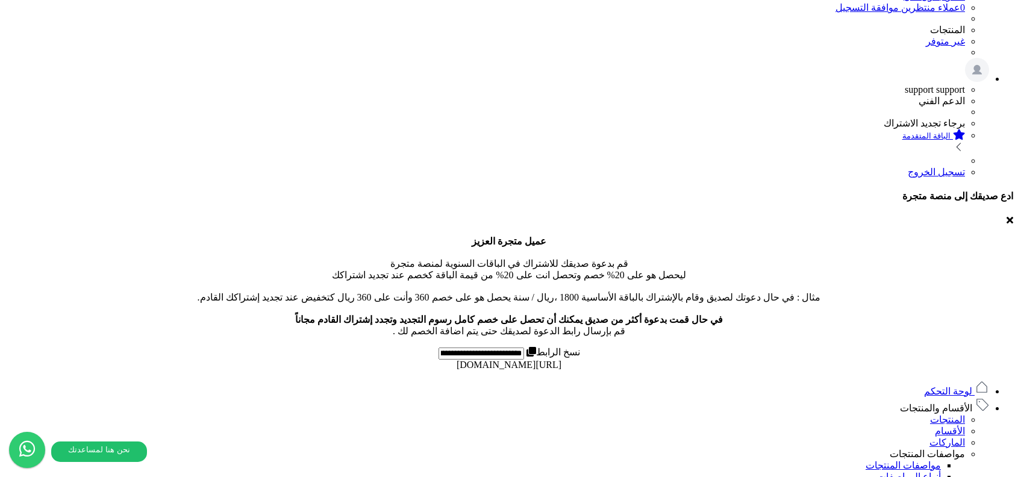 This screenshot has width=1018, height=477. I want to click on span: support support, so click(935, 89).